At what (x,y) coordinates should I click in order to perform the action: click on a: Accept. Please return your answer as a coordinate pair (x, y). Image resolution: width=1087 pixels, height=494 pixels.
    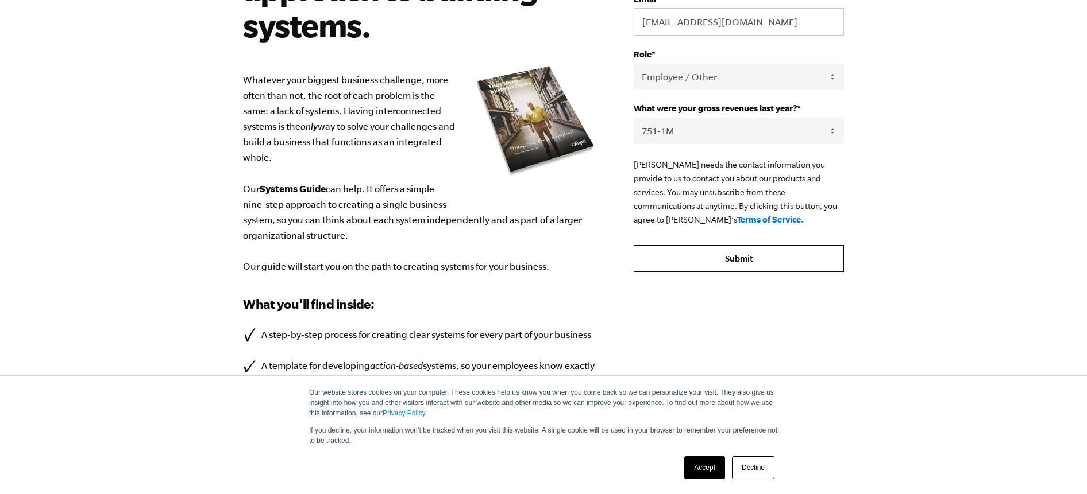
    Looking at the image, I should click on (704, 468).